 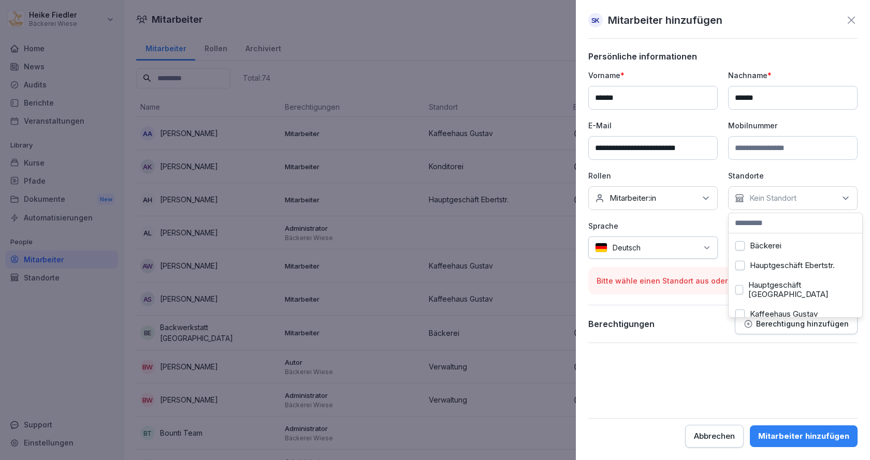 I want to click on div: Mitarbeiter hinzufügen, so click(x=804, y=437).